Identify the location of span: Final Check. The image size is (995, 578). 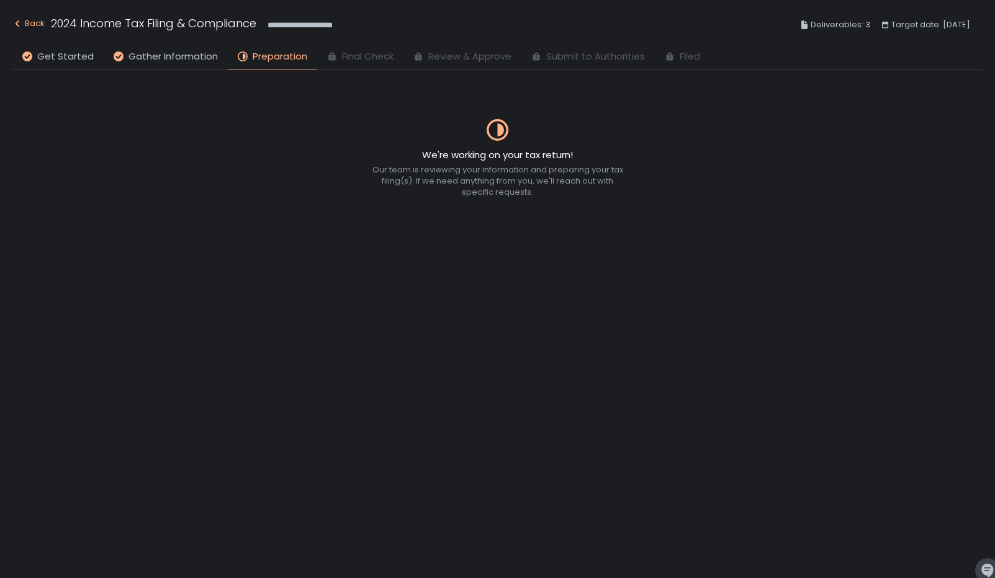
(367, 56).